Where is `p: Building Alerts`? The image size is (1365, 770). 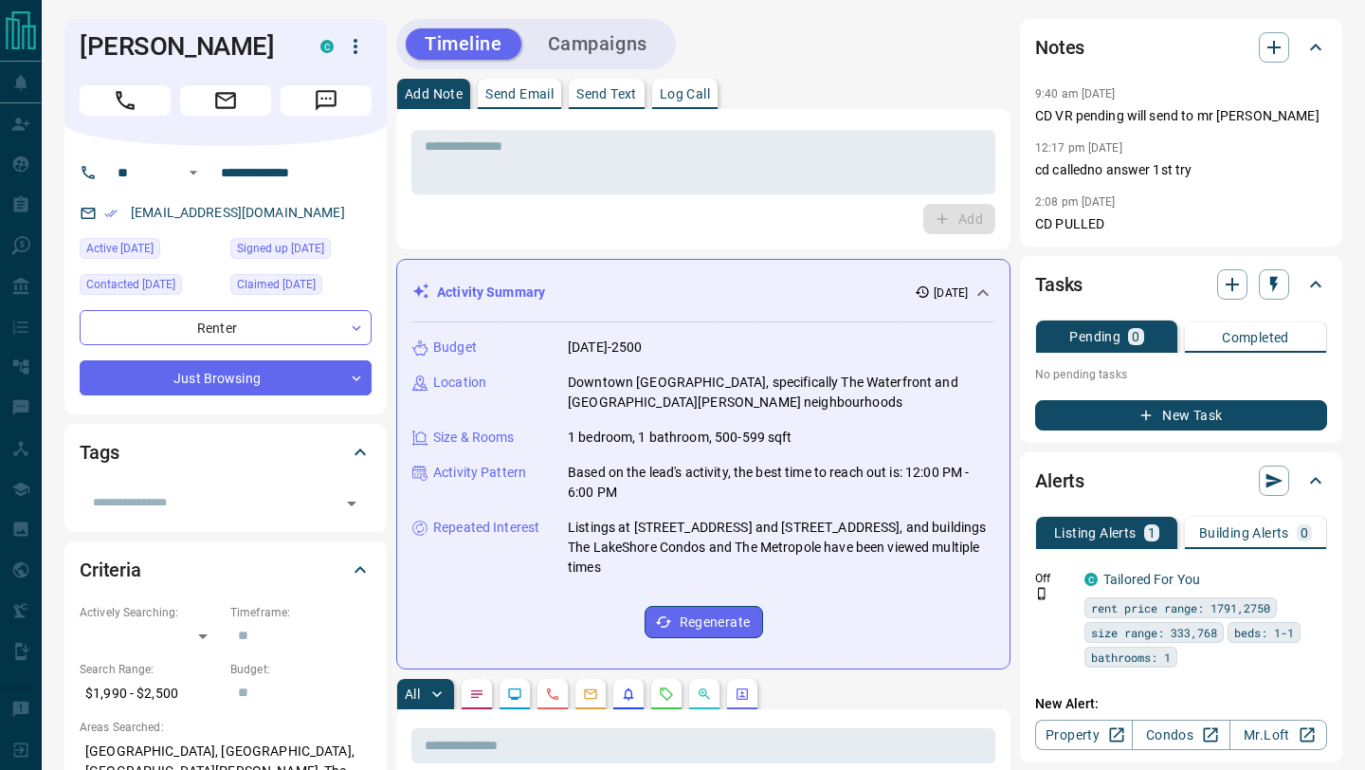
p: Building Alerts is located at coordinates (1243, 533).